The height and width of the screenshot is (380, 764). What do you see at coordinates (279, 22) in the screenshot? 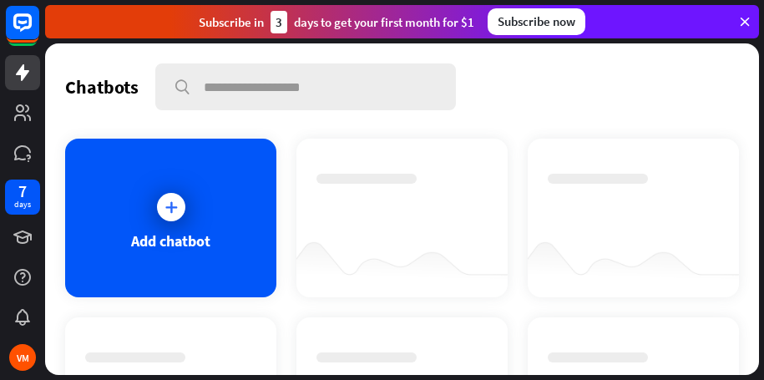
I see `div: 3` at bounding box center [279, 22].